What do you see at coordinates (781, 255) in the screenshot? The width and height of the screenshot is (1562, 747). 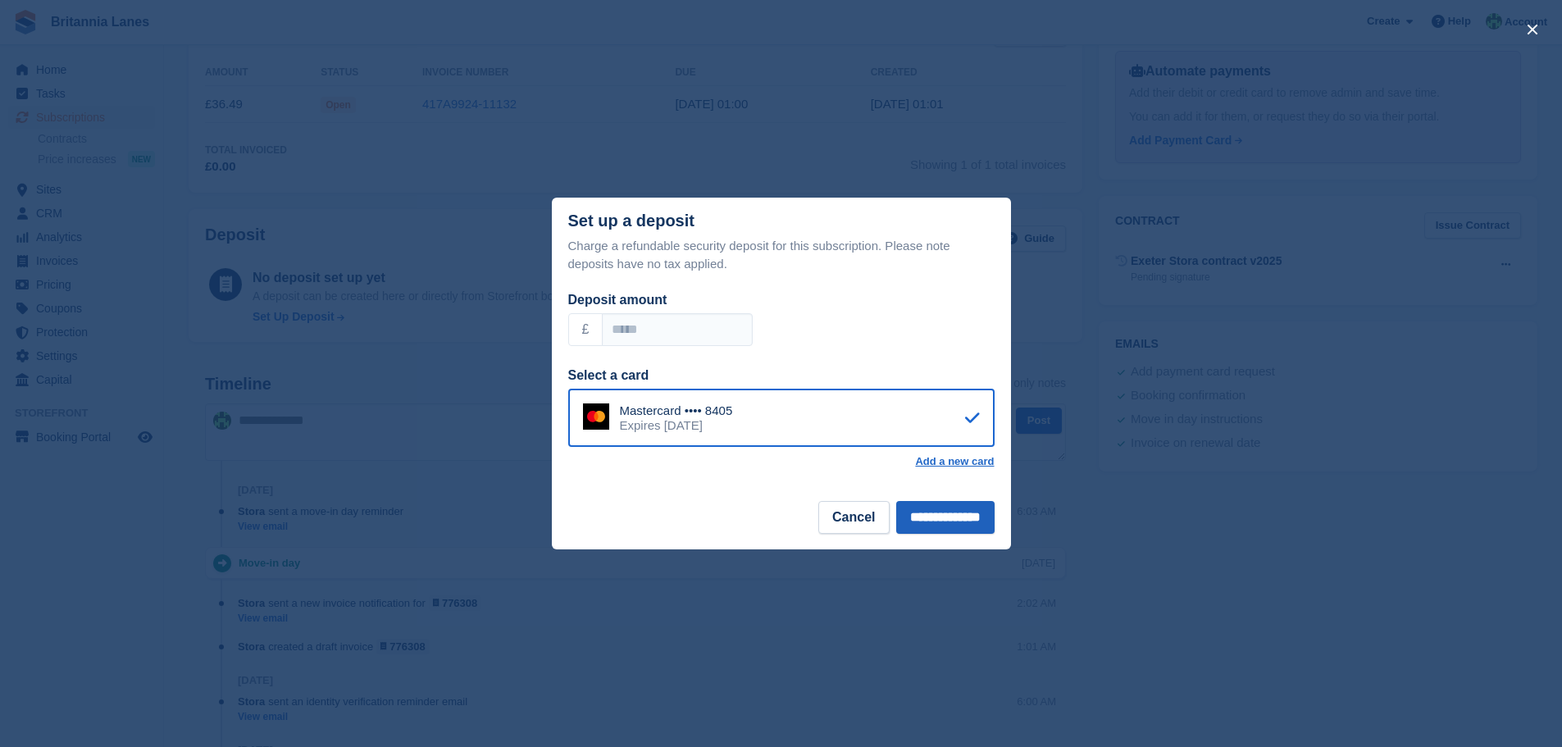 I see `p: Charge a refundable security deposit for this subscription. Please note deposits have no tax appl...` at bounding box center [781, 255].